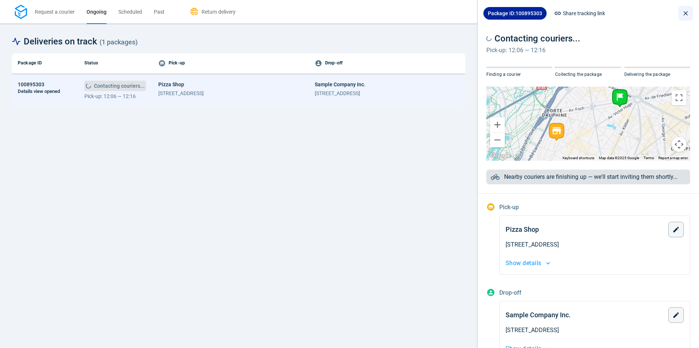  Describe the element at coordinates (39, 91) in the screenshot. I see `span: Details view opened` at that location.